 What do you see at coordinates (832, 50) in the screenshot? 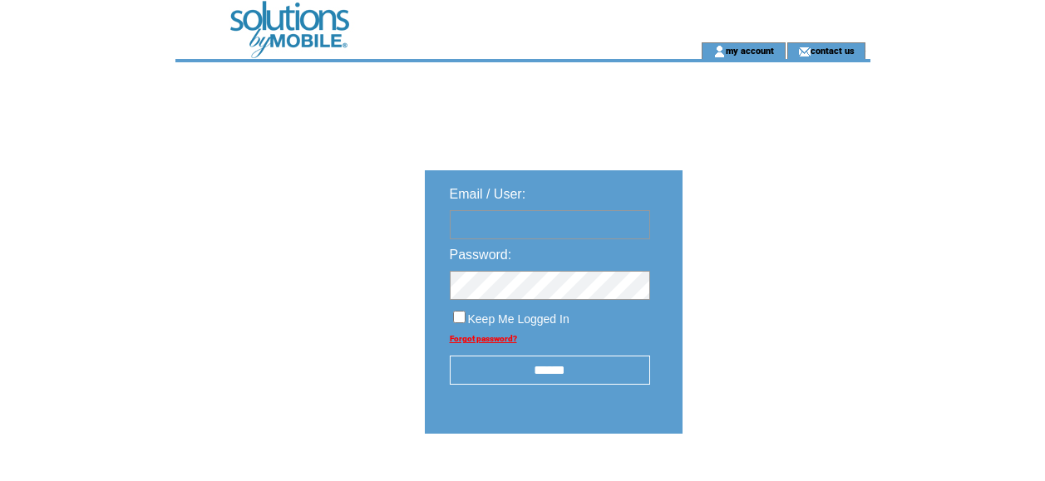
I see `a: contact us` at bounding box center [832, 50].